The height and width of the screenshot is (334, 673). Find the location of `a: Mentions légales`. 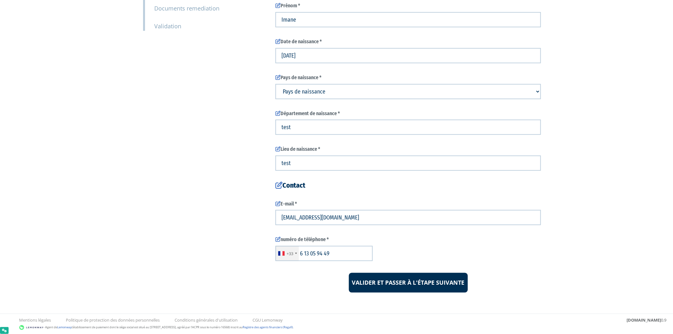

a: Mentions légales is located at coordinates (35, 320).